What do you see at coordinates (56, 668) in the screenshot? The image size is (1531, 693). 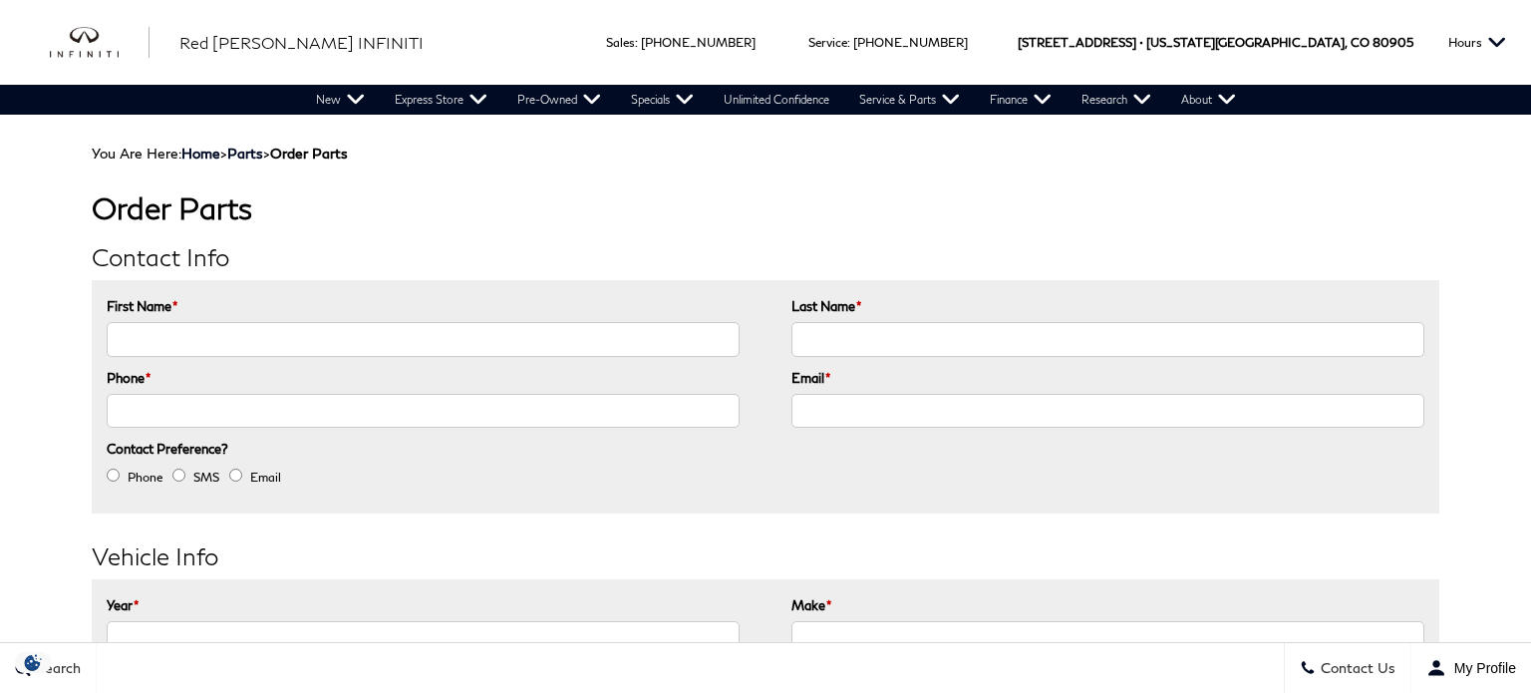 I see `span: Search` at bounding box center [56, 668].